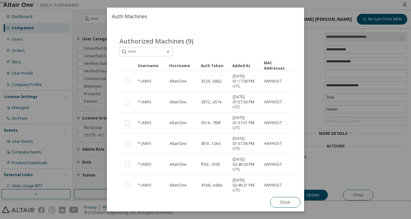 The height and width of the screenshot is (219, 411). I want to click on h2: Auth Machines, so click(205, 16).